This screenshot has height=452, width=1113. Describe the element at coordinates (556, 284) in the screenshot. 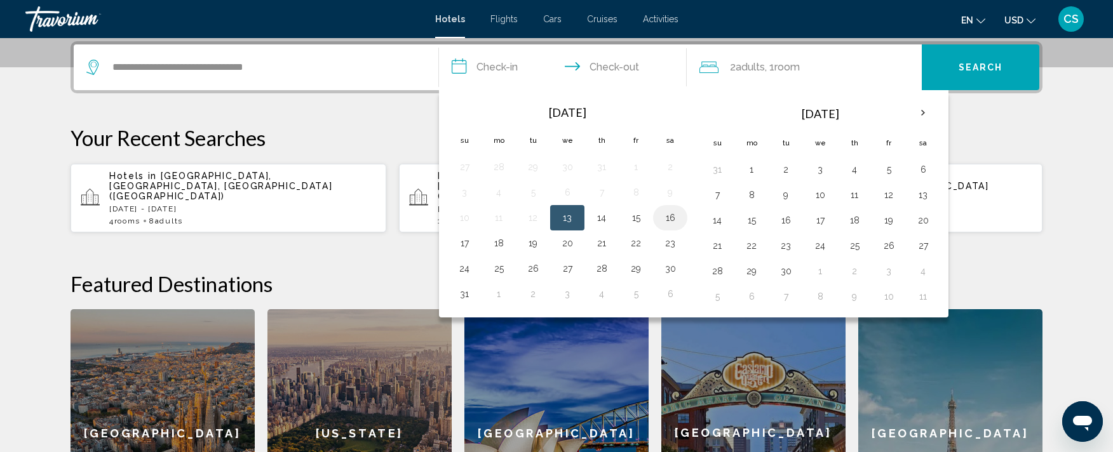

I see `h2: Featured Destinations` at that location.